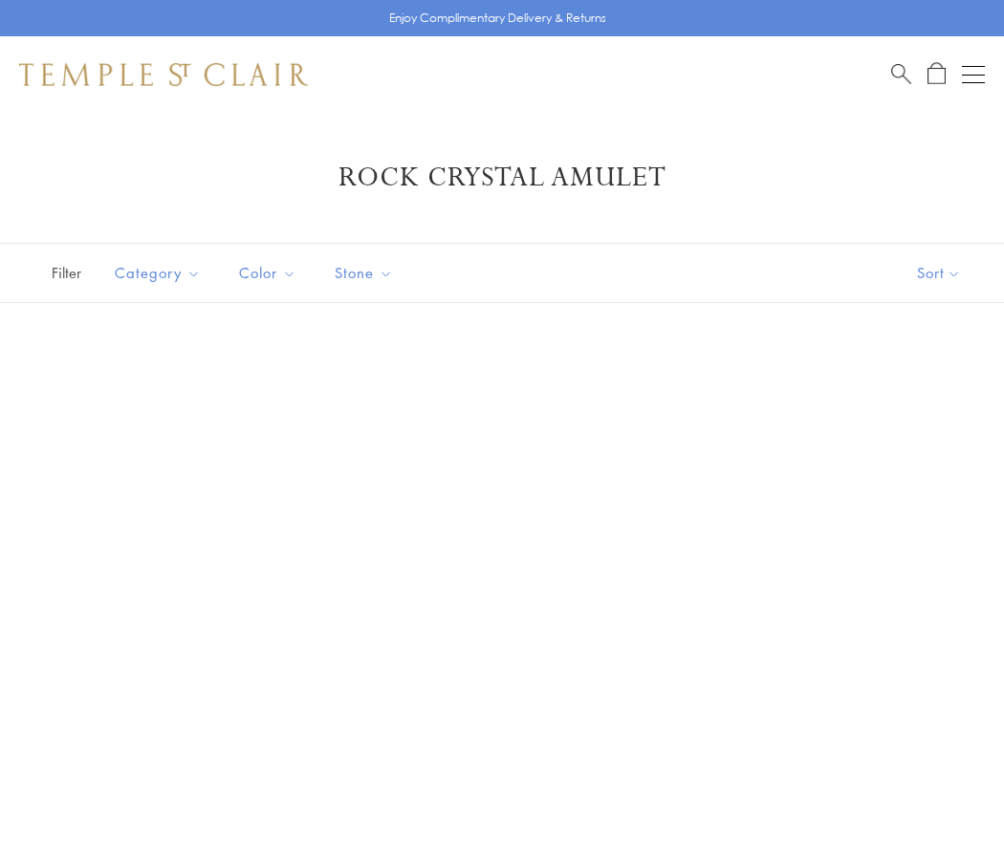 The height and width of the screenshot is (849, 1004). What do you see at coordinates (164, 75) in the screenshot?
I see `img: Temple St. Clair` at bounding box center [164, 75].